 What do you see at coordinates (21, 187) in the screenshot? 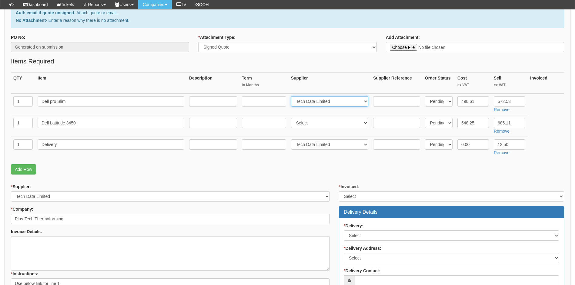
I see `label: Supplier:` at bounding box center [21, 187].